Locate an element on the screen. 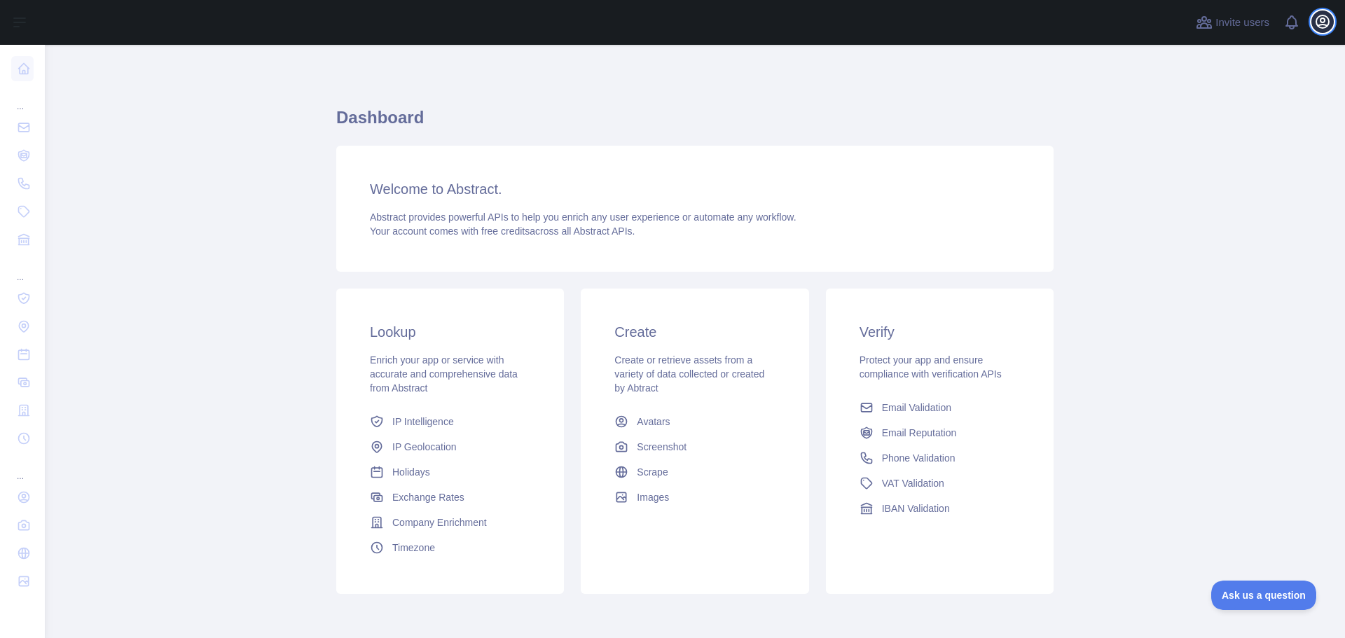 This screenshot has width=1345, height=638. a: Phone Validation is located at coordinates (939, 458).